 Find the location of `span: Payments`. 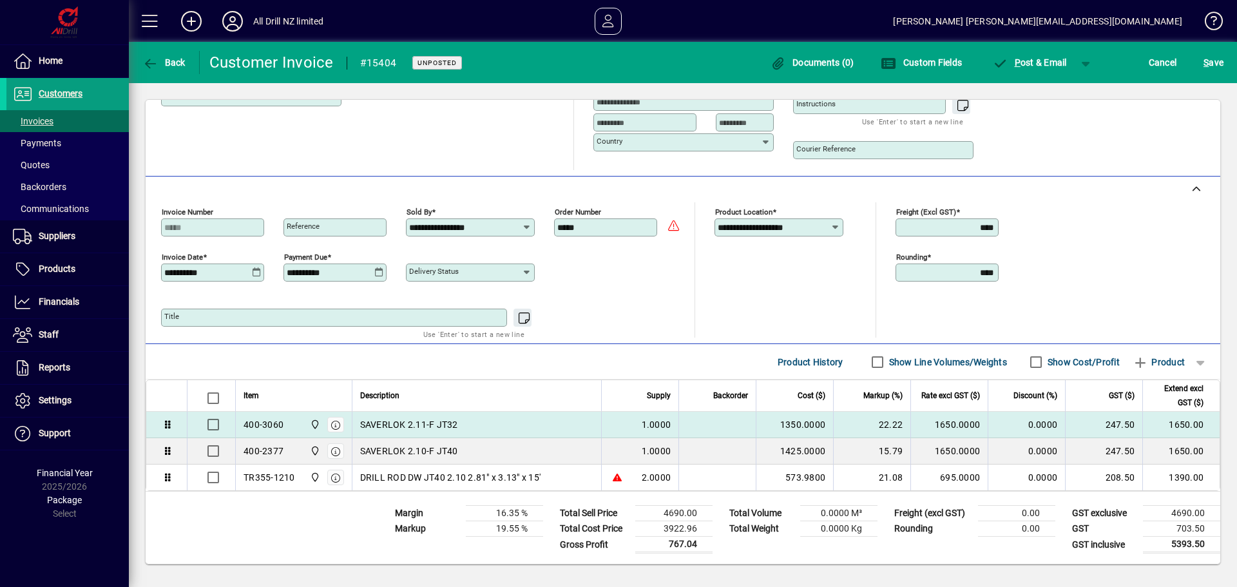

span: Payments is located at coordinates (37, 143).